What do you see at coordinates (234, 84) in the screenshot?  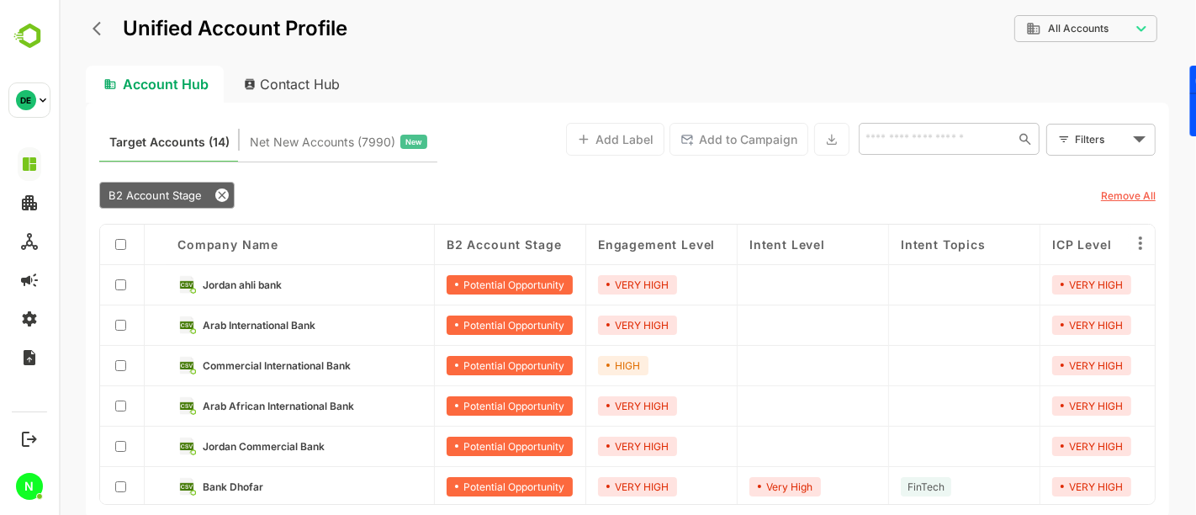 I see `div: Contact Hub` at bounding box center [234, 84].